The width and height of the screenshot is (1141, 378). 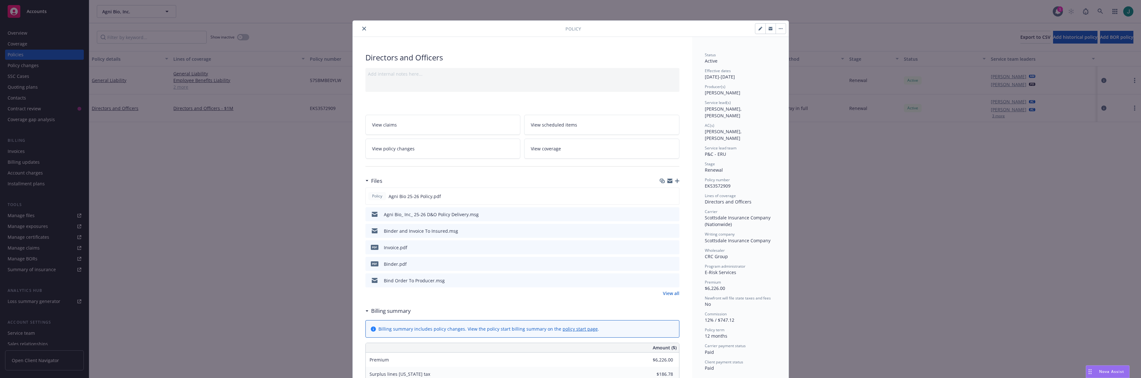 What do you see at coordinates (656, 359) in the screenshot?
I see `input: 0.00` at bounding box center [656, 359].